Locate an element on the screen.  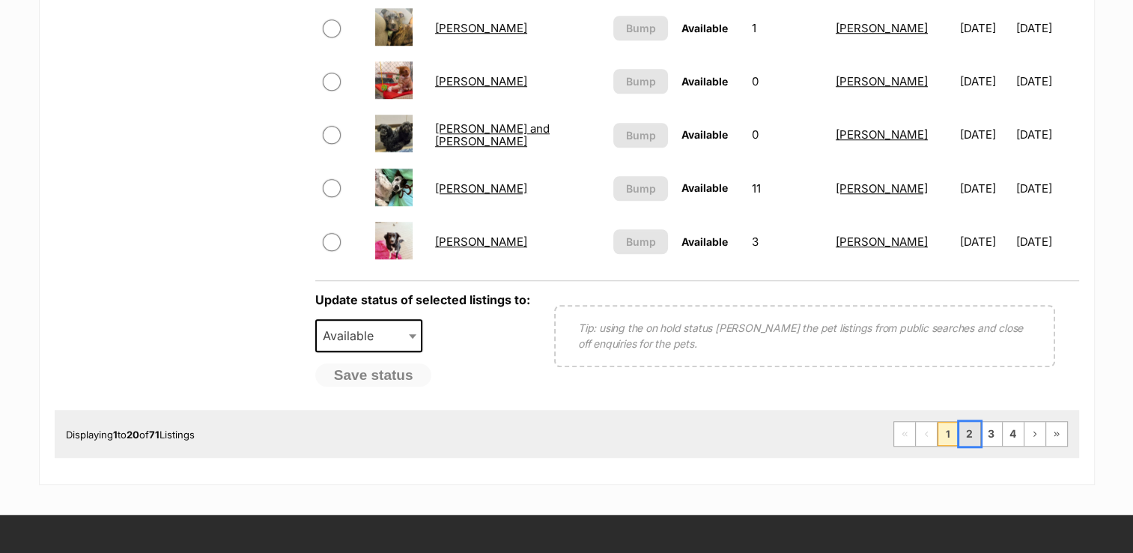
span: First page is located at coordinates (905, 434).